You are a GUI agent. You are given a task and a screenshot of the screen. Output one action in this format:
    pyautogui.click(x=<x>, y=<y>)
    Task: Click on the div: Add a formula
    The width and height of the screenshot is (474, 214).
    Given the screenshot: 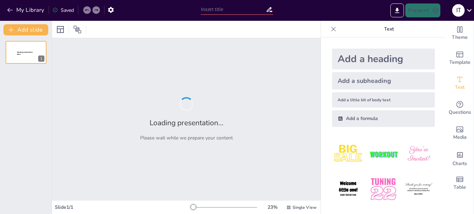 What is the action you would take?
    pyautogui.click(x=383, y=119)
    